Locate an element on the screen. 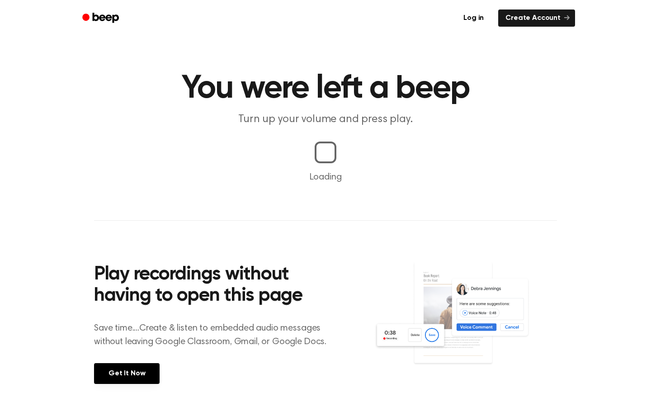  a: Beep is located at coordinates (101, 18).